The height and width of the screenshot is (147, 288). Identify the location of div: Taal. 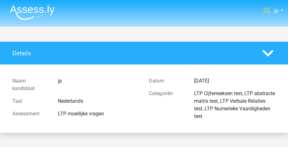
(30, 101).